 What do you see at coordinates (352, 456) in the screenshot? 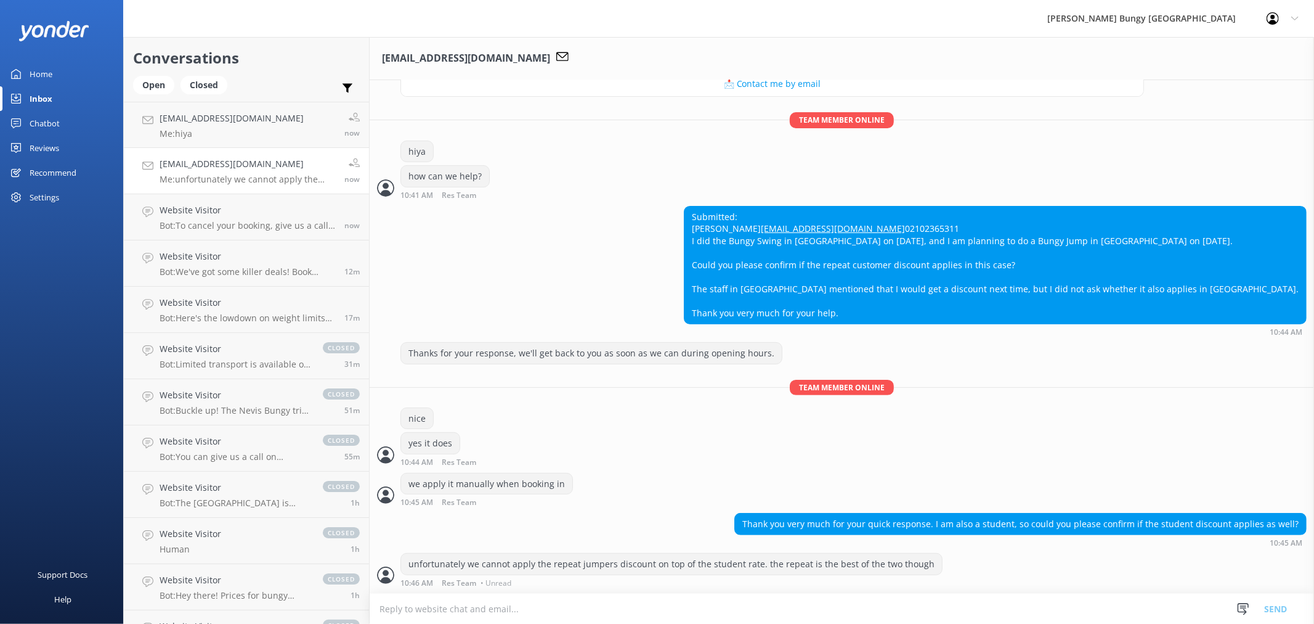
I see `span: Sep 15 2025 09:50am (UTC +12:00) Pacific/Auckland` at bounding box center [352, 456].